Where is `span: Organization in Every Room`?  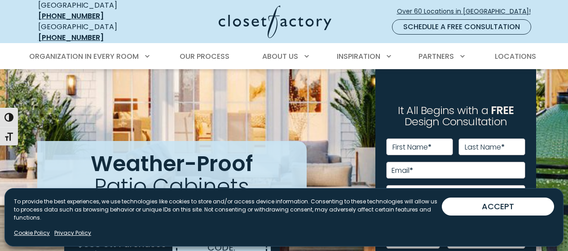 span: Organization in Every Room is located at coordinates (84, 56).